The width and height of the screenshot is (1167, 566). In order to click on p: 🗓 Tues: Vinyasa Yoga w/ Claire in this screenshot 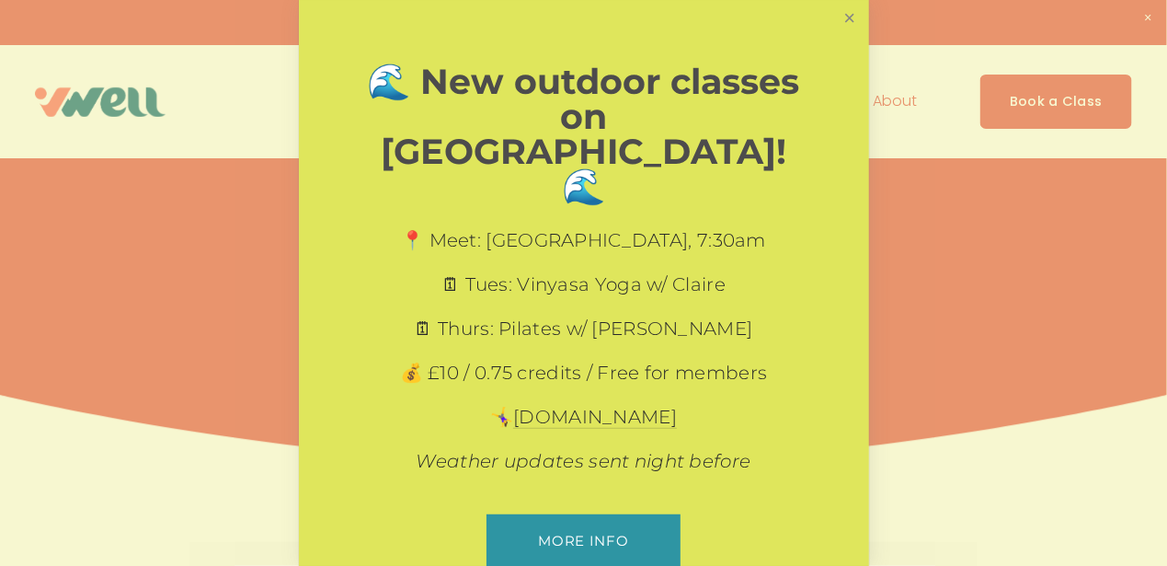, I will do `click(584, 284)`.